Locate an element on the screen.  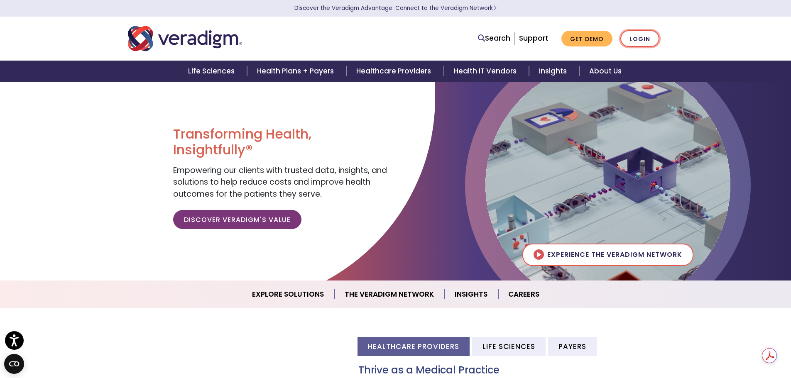
span: Empowering our clients with trusted data, insights, and solutions to help reduce costs and improv... is located at coordinates (280, 182).